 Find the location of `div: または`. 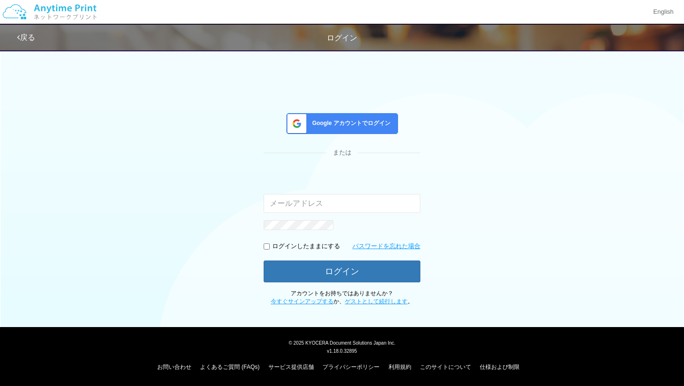

div: または is located at coordinates (342, 152).